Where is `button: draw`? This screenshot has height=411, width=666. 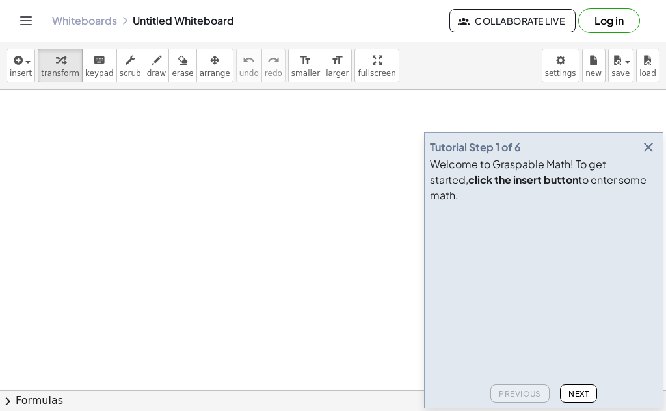
button: draw is located at coordinates (157, 66).